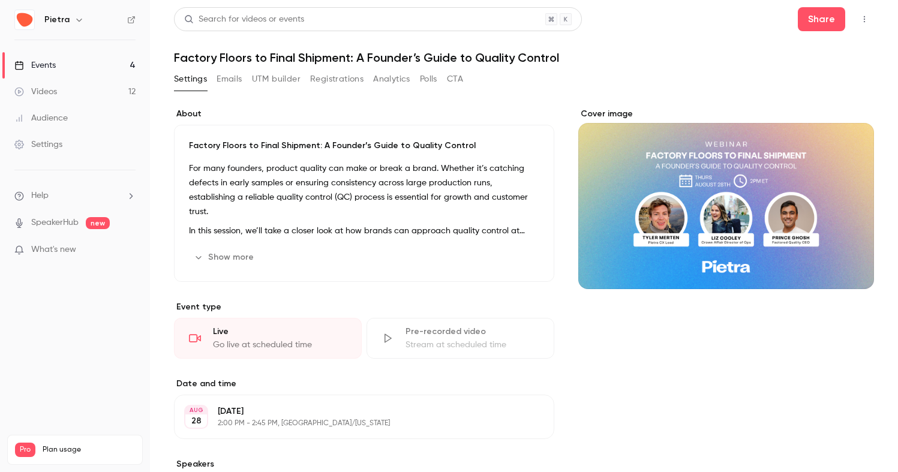  Describe the element at coordinates (25, 20) in the screenshot. I see `img: Pietra` at that location.